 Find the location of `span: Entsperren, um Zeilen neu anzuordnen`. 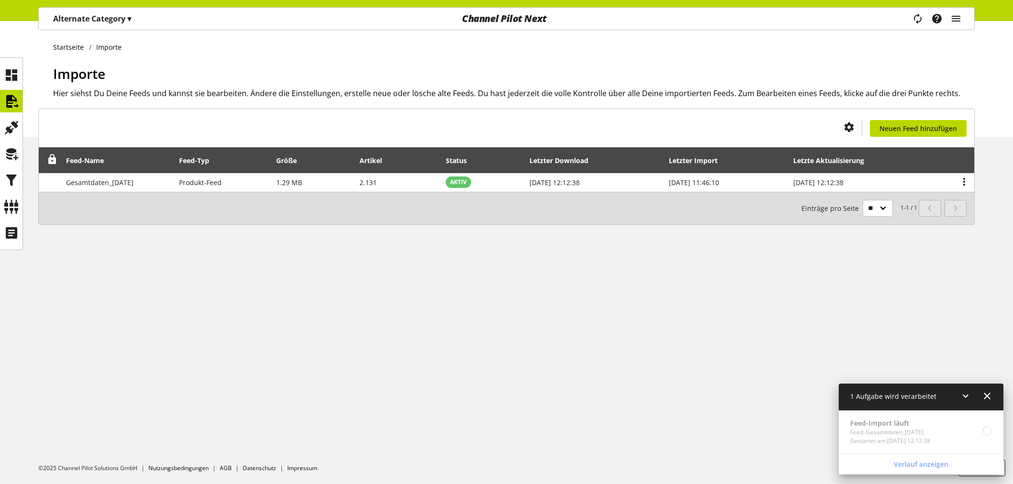

span: Entsperren, um Zeilen neu anzuordnen is located at coordinates (52, 159).